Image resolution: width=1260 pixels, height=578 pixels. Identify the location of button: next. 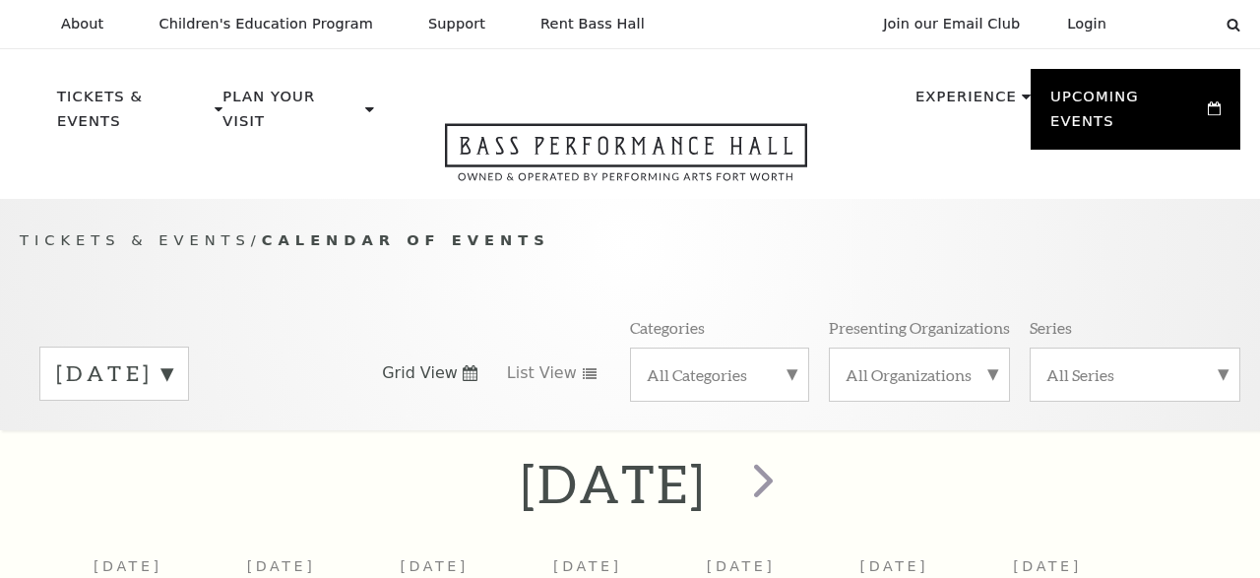
(761, 483).